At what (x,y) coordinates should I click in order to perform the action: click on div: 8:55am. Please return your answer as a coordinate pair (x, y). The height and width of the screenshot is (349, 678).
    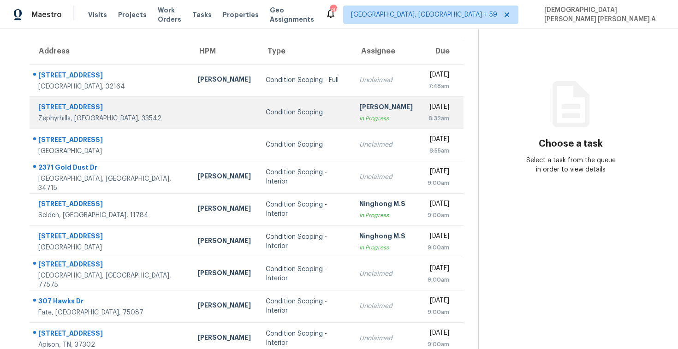
    Looking at the image, I should click on (438, 151).